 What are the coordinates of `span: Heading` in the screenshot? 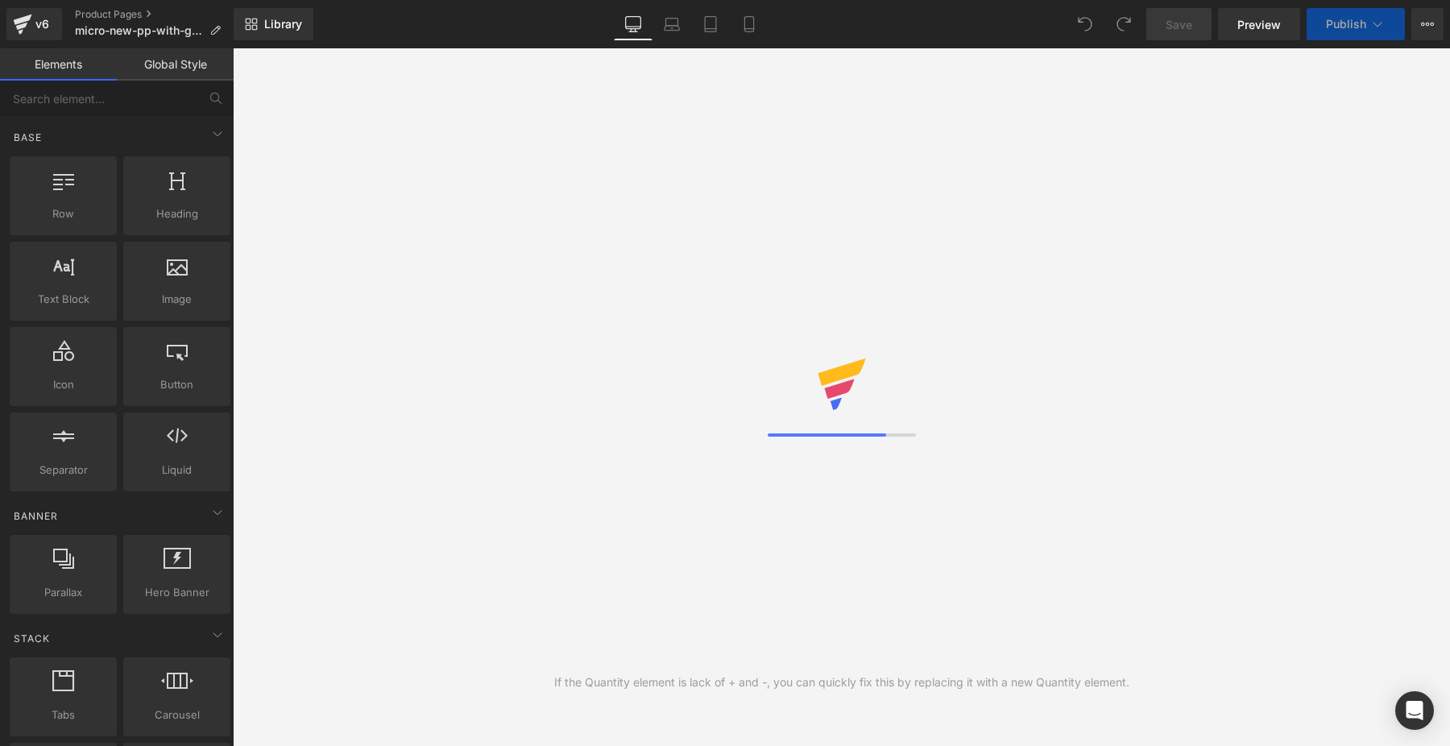 It's located at (176, 213).